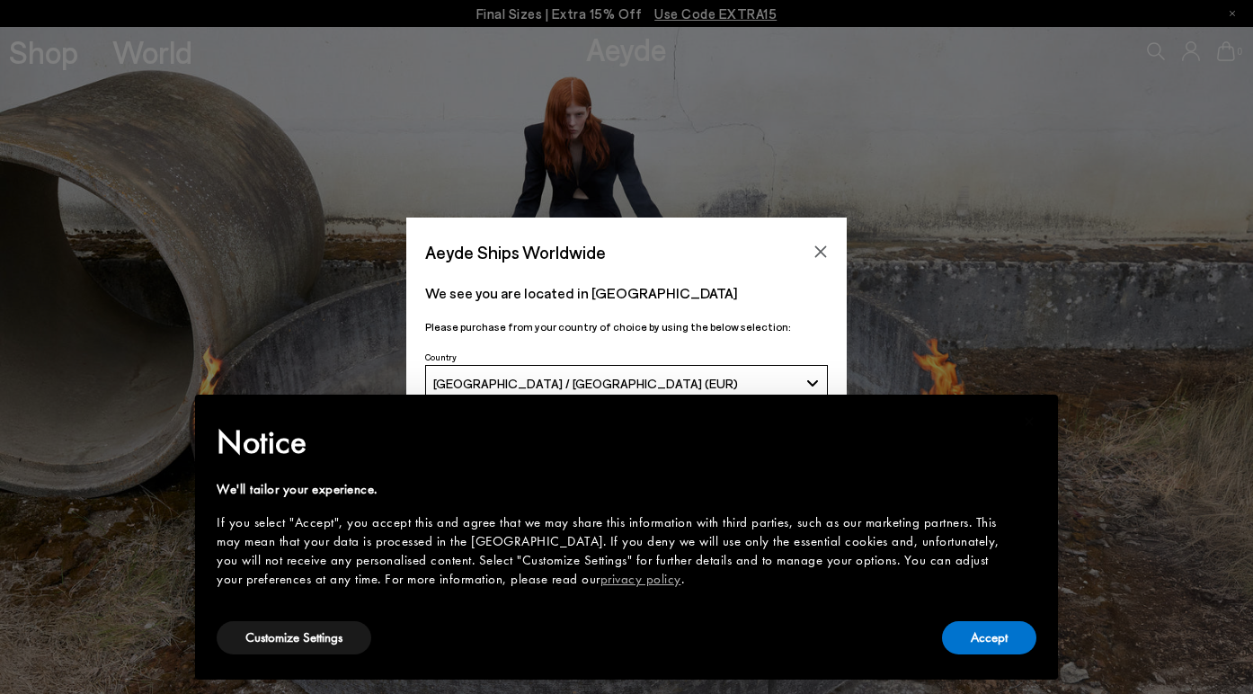  Describe the element at coordinates (612, 442) in the screenshot. I see `h2: Notice` at that location.